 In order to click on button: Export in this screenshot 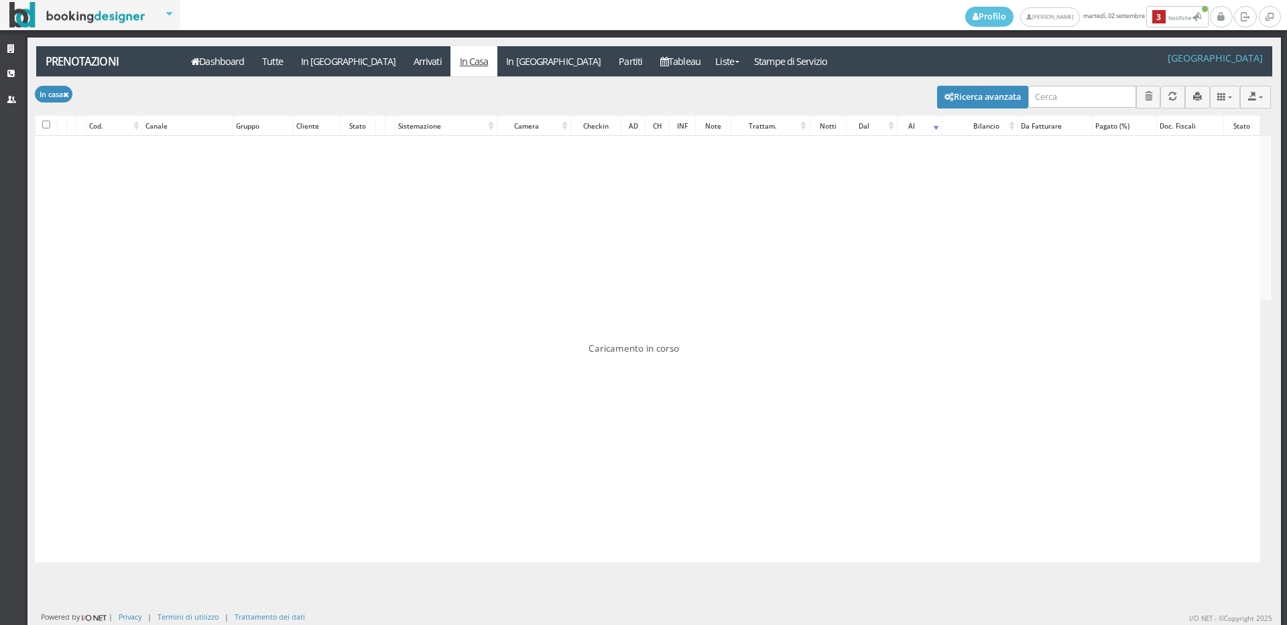, I will do `click(1256, 97)`.